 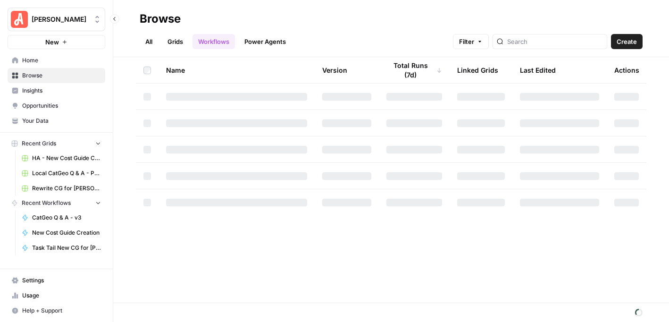 I want to click on span: Create, so click(x=627, y=42).